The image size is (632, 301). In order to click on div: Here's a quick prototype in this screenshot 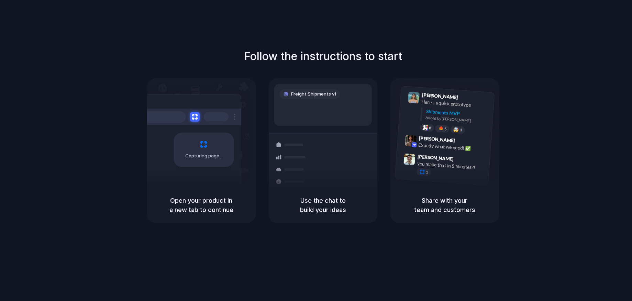, I will do `click(455, 104)`.